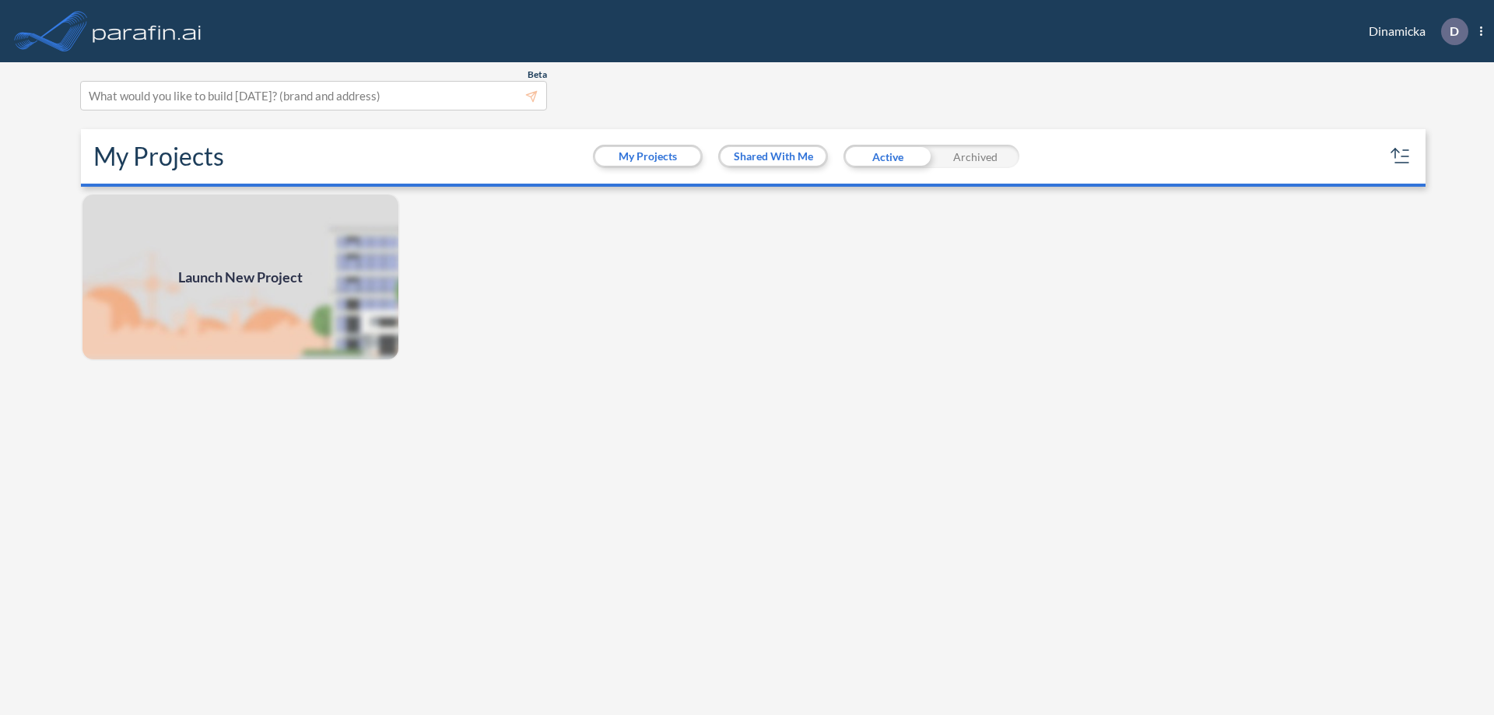  I want to click on button: My Projects, so click(647, 156).